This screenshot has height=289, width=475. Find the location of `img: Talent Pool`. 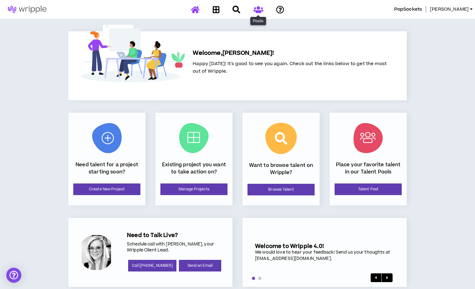

img: Talent Pool is located at coordinates (368, 138).